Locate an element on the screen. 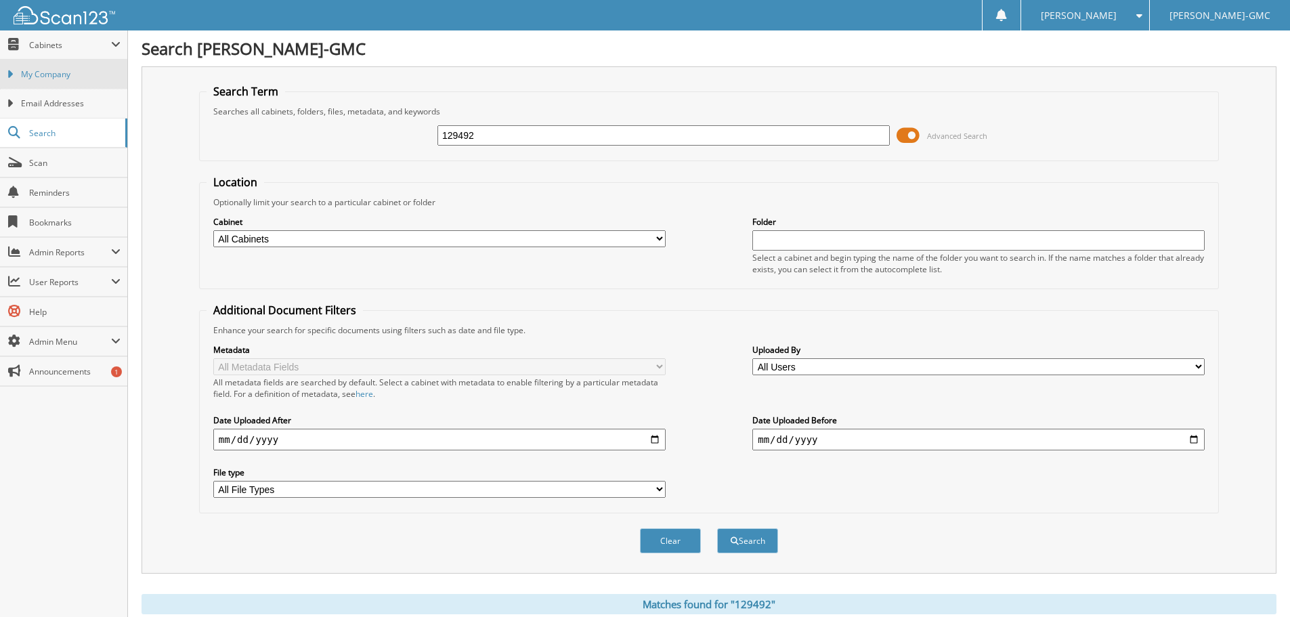 This screenshot has width=1290, height=617. span: Advanced Search is located at coordinates (957, 135).